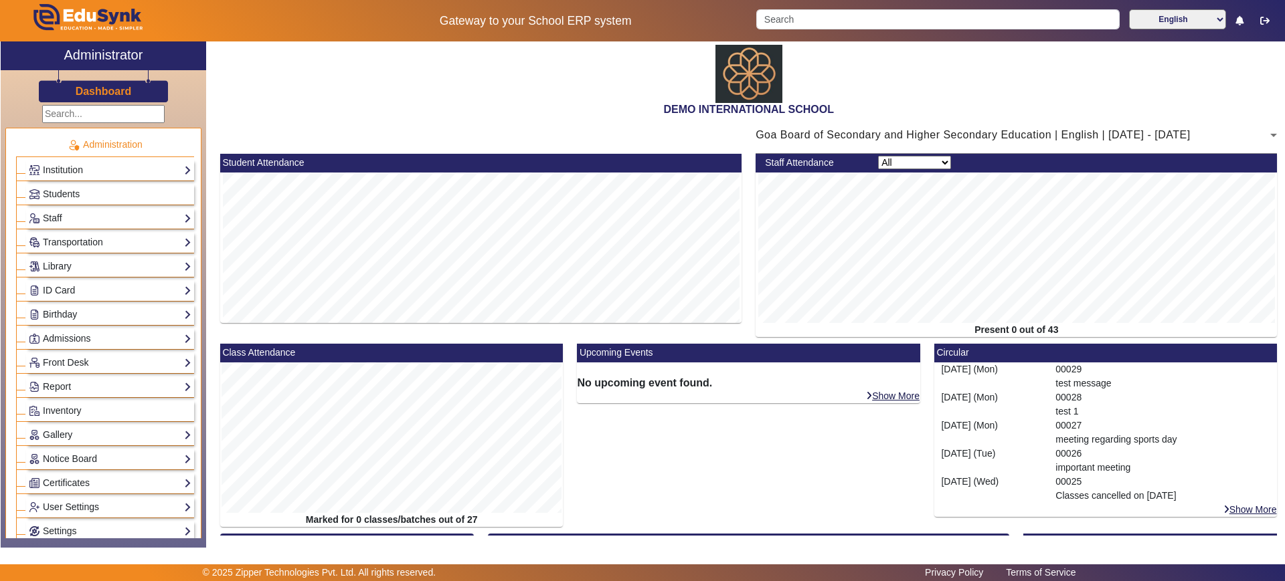 Image resolution: width=1285 pixels, height=581 pixels. What do you see at coordinates (748, 543) in the screenshot?
I see `mat-card-header: Fee Report` at bounding box center [748, 543].